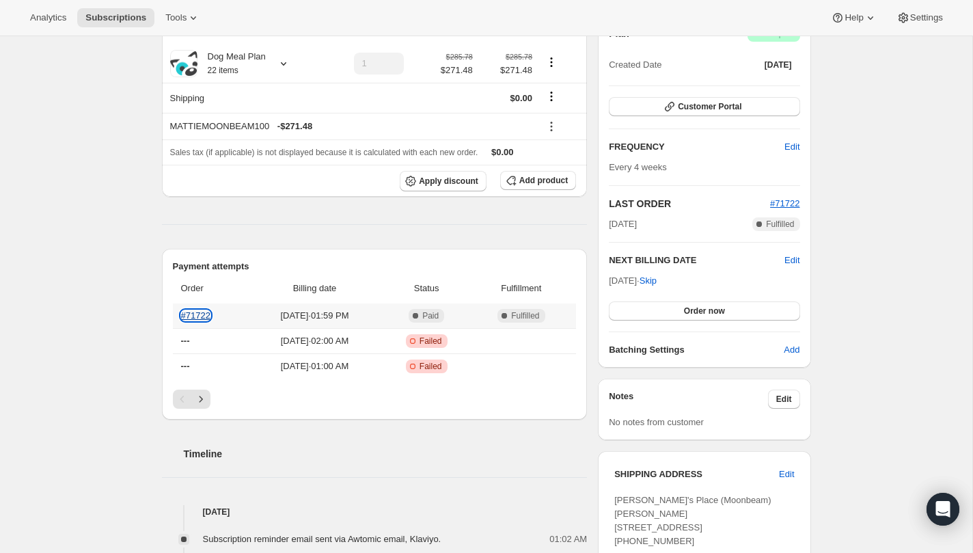 Image resolution: width=973 pixels, height=553 pixels. I want to click on h6: Batching Settings, so click(696, 350).